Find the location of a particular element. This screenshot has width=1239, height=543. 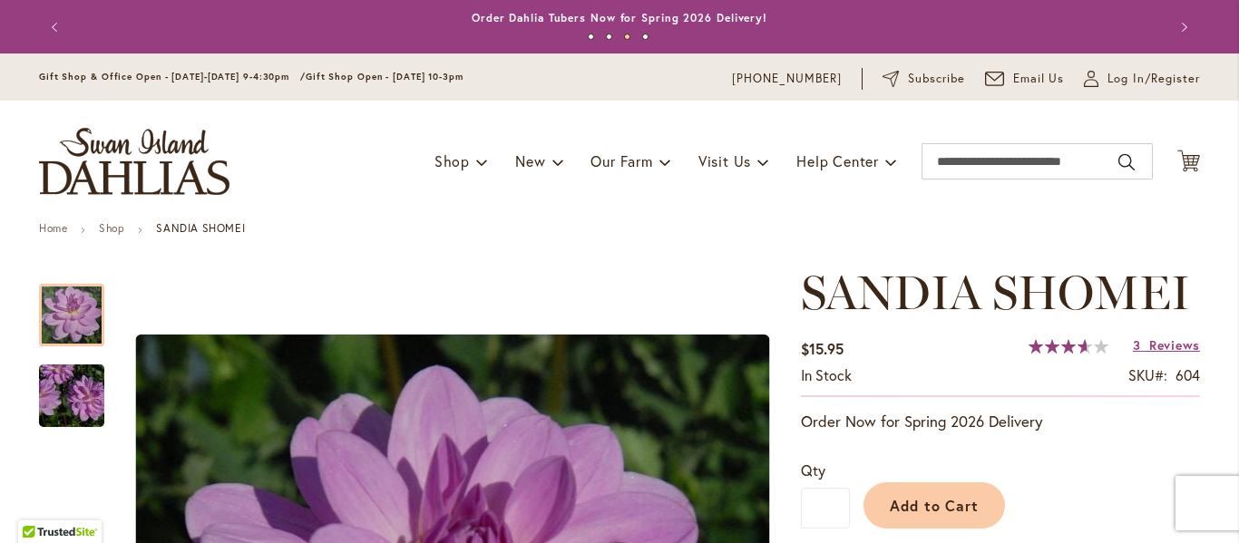

a: Shop is located at coordinates (112, 228).